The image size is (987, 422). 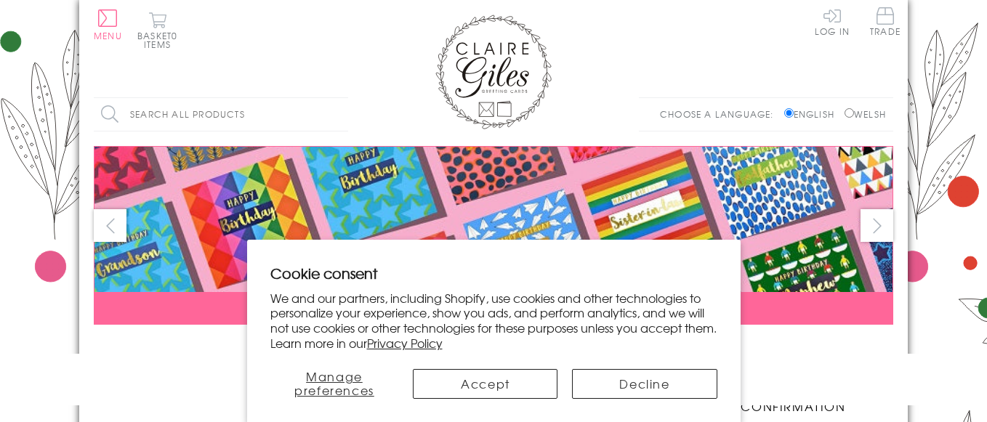 I want to click on div: Carousel Pagination, so click(x=493, y=347).